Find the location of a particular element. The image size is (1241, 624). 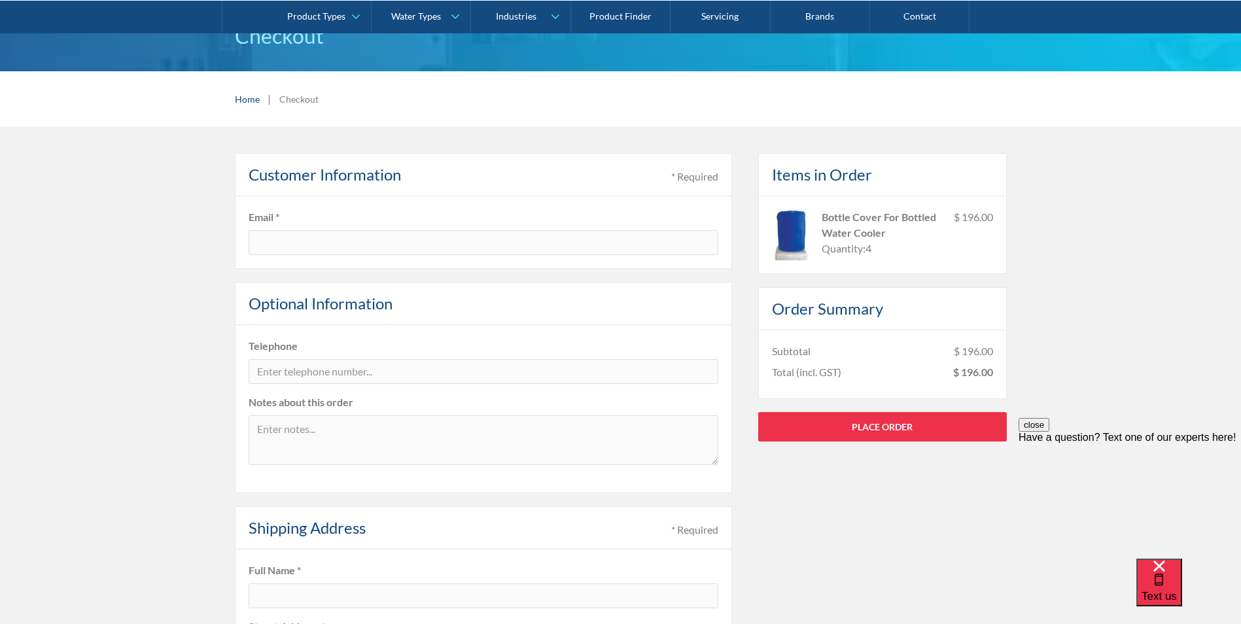

a: Place Order is located at coordinates (882, 426).